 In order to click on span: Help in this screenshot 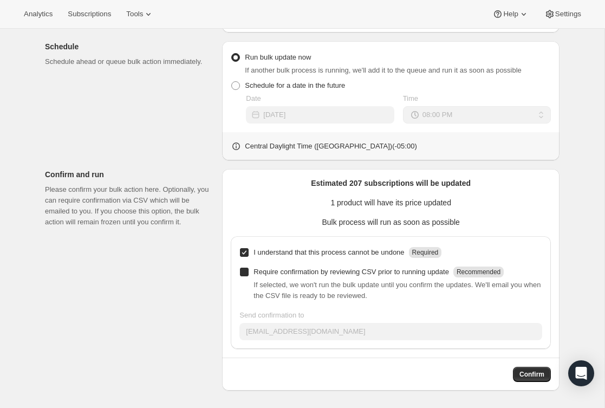, I will do `click(511, 14)`.